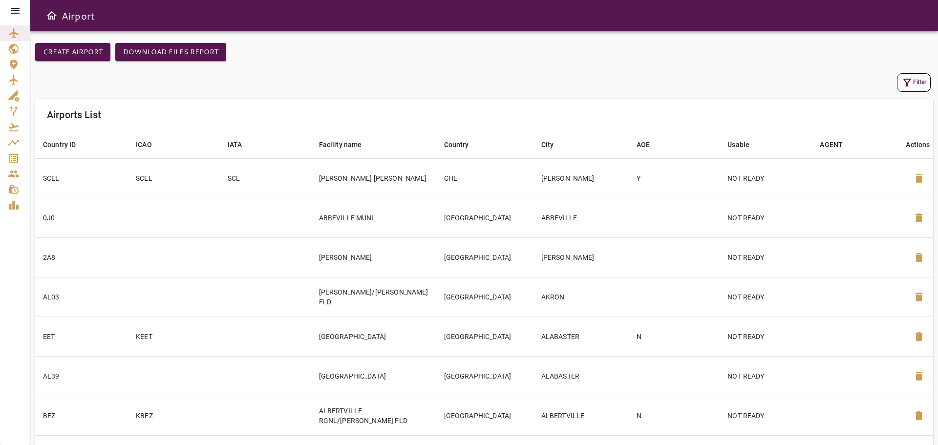 This screenshot has height=445, width=938. I want to click on div: AGENT, so click(831, 145).